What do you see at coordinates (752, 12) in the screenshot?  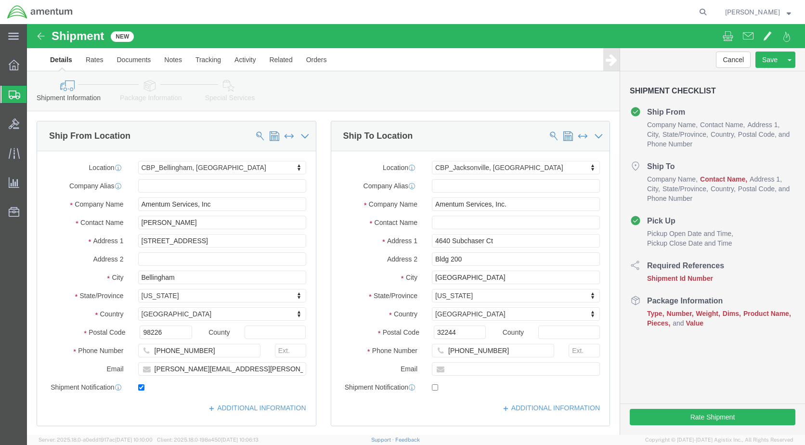 I see `span: Eric Aanesatd` at bounding box center [752, 12].